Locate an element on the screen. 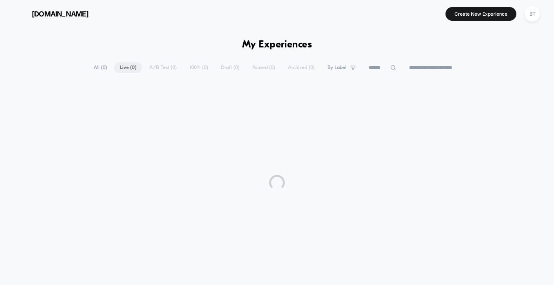  h1: My Experiences is located at coordinates (277, 45).